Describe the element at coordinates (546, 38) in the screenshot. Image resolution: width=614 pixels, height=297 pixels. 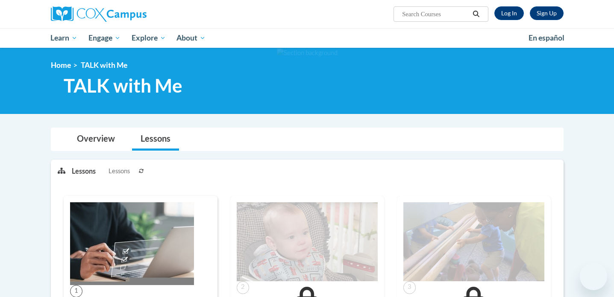
I see `a: En español` at that location.